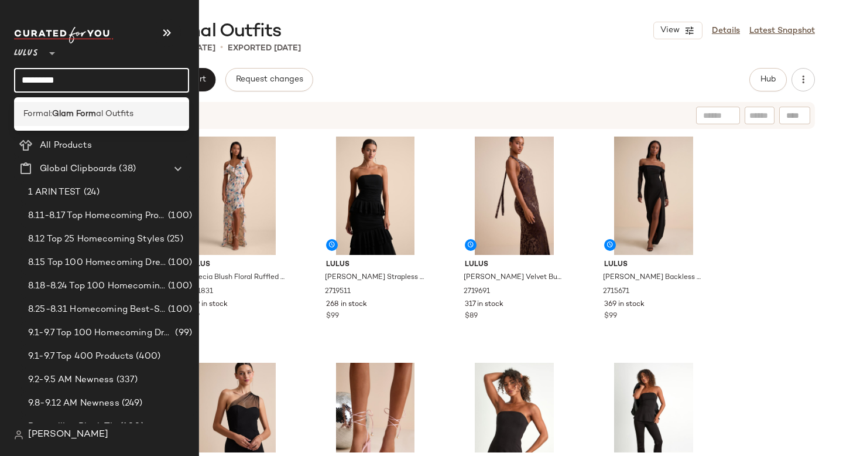 Image resolution: width=843 pixels, height=456 pixels. What do you see at coordinates (100, 333) in the screenshot?
I see `span: 9.1-9.7 Top 100 Homecoming Dresses` at bounding box center [100, 333].